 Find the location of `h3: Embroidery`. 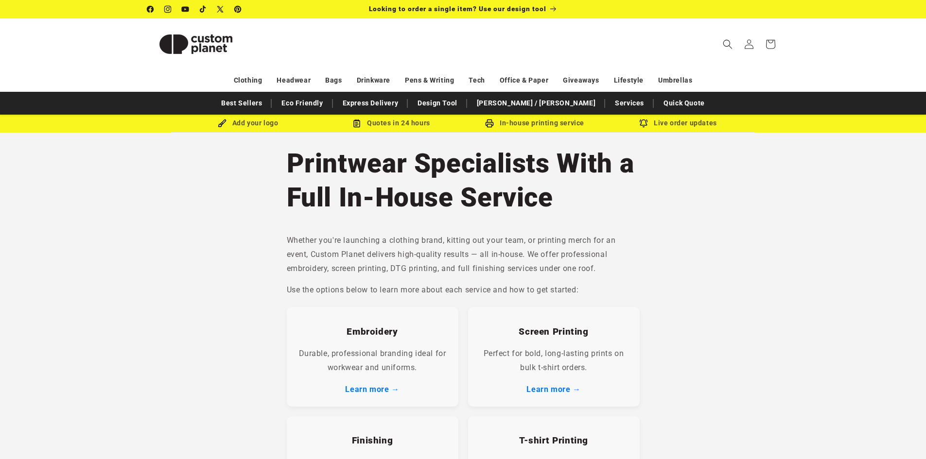

h3: Embroidery is located at coordinates (372, 332).